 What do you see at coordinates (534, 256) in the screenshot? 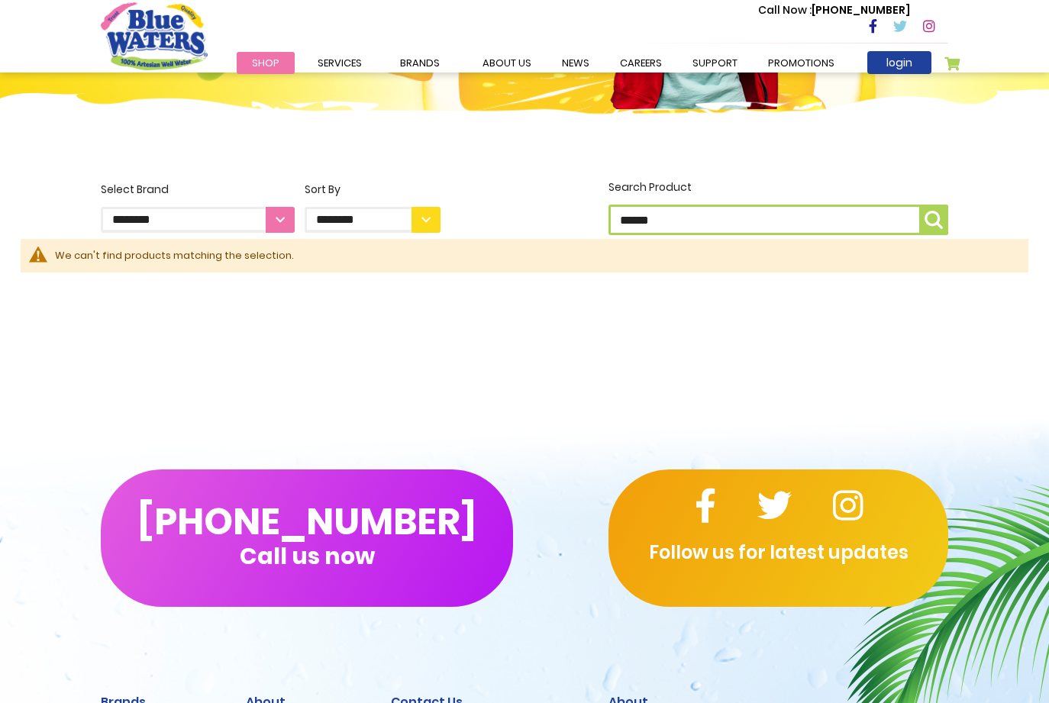
I see `div: We can't find products matching the selection.` at bounding box center [534, 256].